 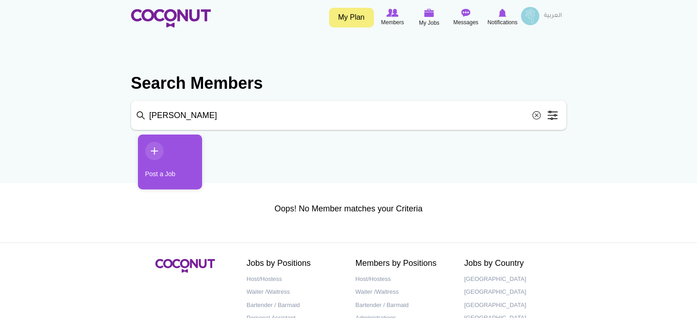 What do you see at coordinates (349, 83) in the screenshot?
I see `h2: Search Members` at bounding box center [349, 83].